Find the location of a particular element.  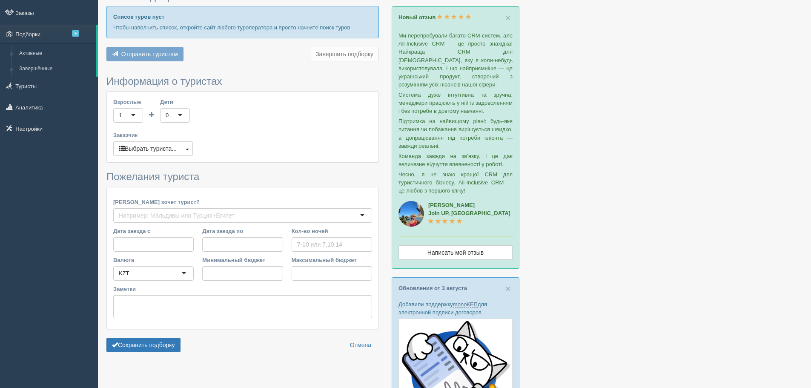

label: Дата заезда по is located at coordinates (242, 231).